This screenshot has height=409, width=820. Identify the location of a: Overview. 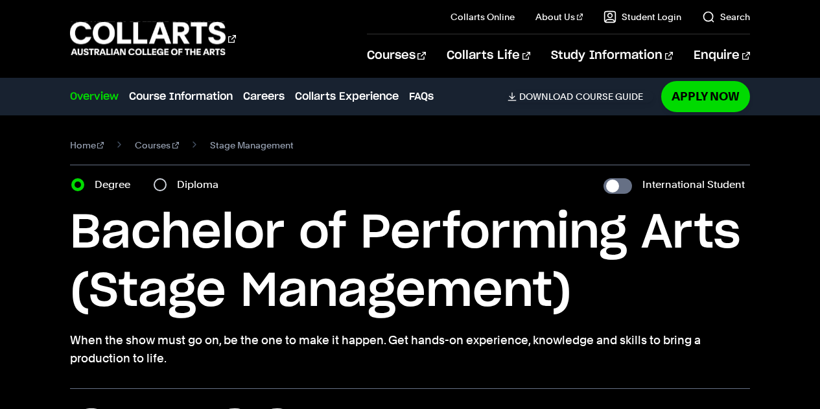
(94, 97).